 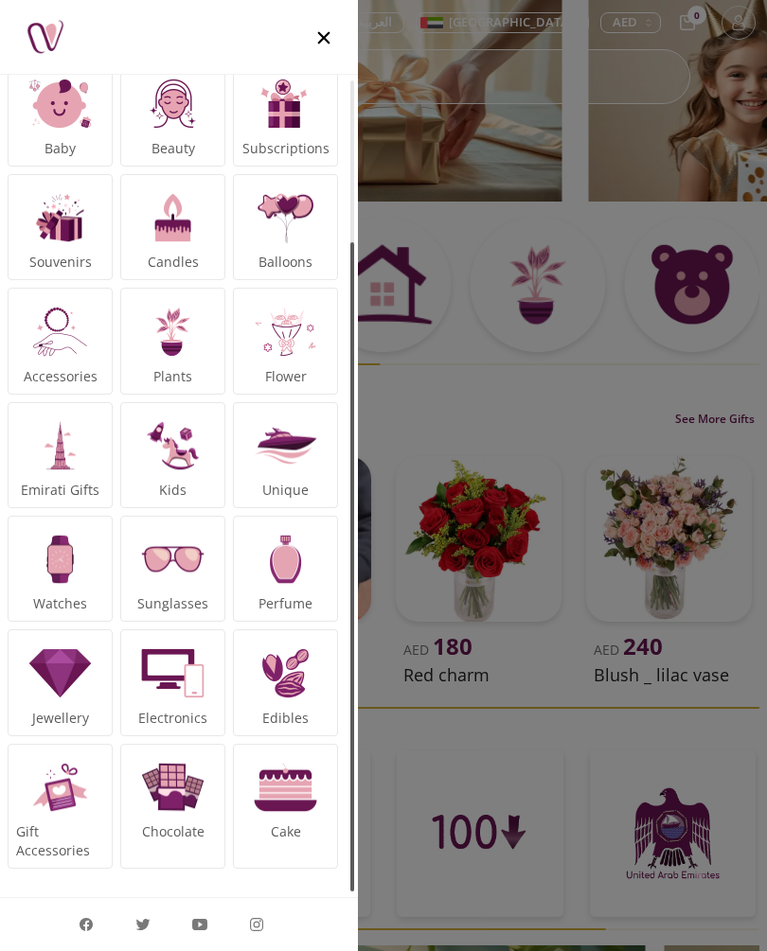 What do you see at coordinates (172, 377) in the screenshot?
I see `span: Plants` at bounding box center [172, 377].